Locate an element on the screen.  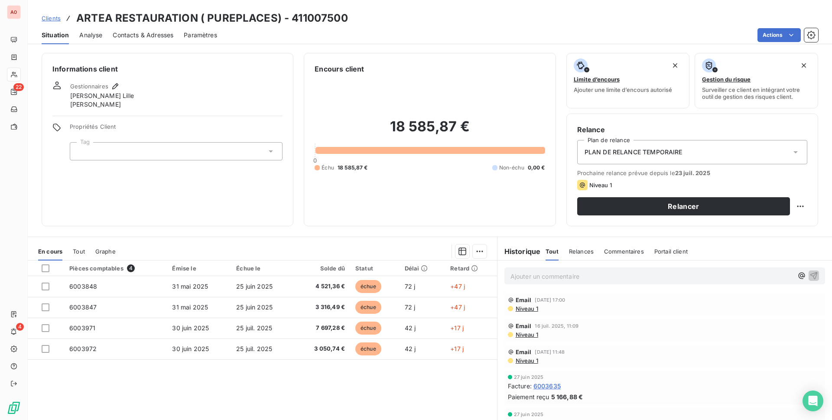
div: Émise le is located at coordinates (199, 268).